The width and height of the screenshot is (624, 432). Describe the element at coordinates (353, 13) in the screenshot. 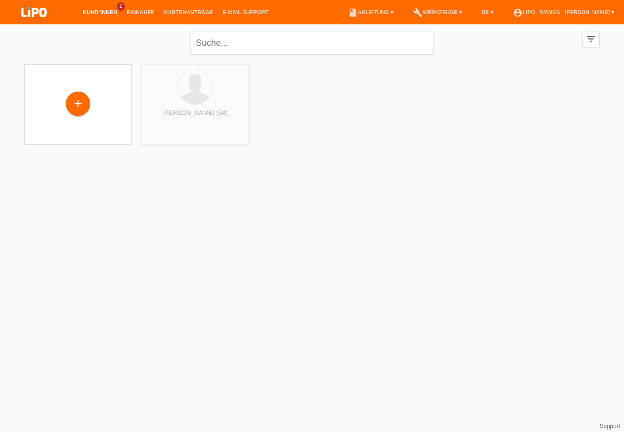

I see `i: book` at that location.